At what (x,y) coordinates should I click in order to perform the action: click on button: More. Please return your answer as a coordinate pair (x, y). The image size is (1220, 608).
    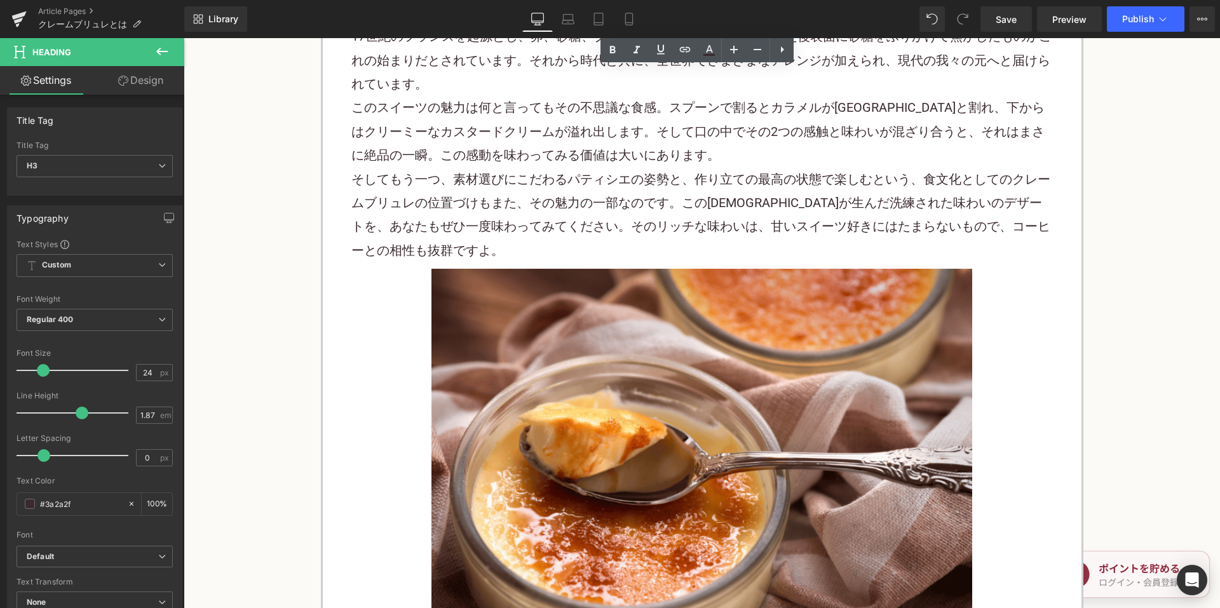
    Looking at the image, I should click on (1202, 19).